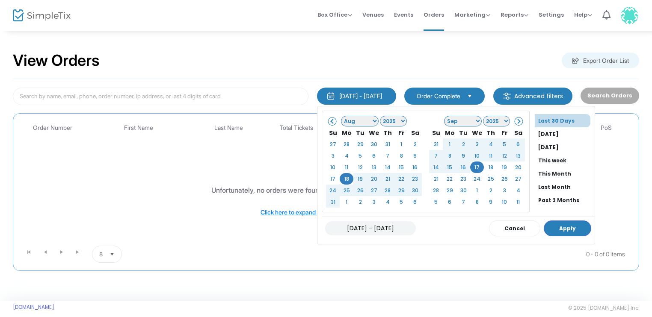 The height and width of the screenshot is (317, 652). Describe the element at coordinates (326, 190) in the screenshot. I see `div: Unfortunately, no orders were found. Please try adjusting the filters above.` at that location.